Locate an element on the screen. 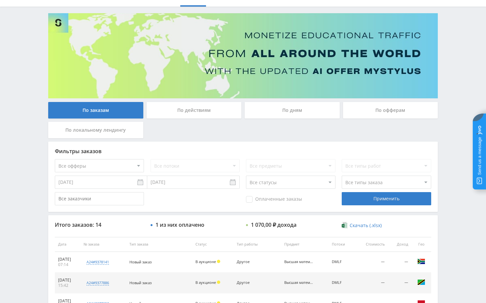 This screenshot has width=486, height=303. th: Стоимость is located at coordinates (371, 245).